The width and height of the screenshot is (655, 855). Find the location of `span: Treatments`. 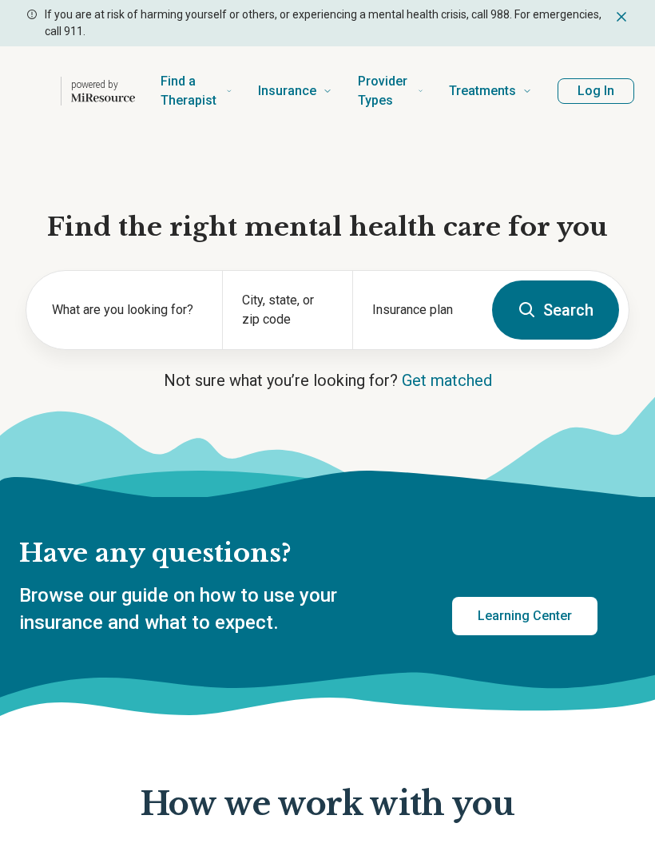

span: Treatments is located at coordinates (483, 91).